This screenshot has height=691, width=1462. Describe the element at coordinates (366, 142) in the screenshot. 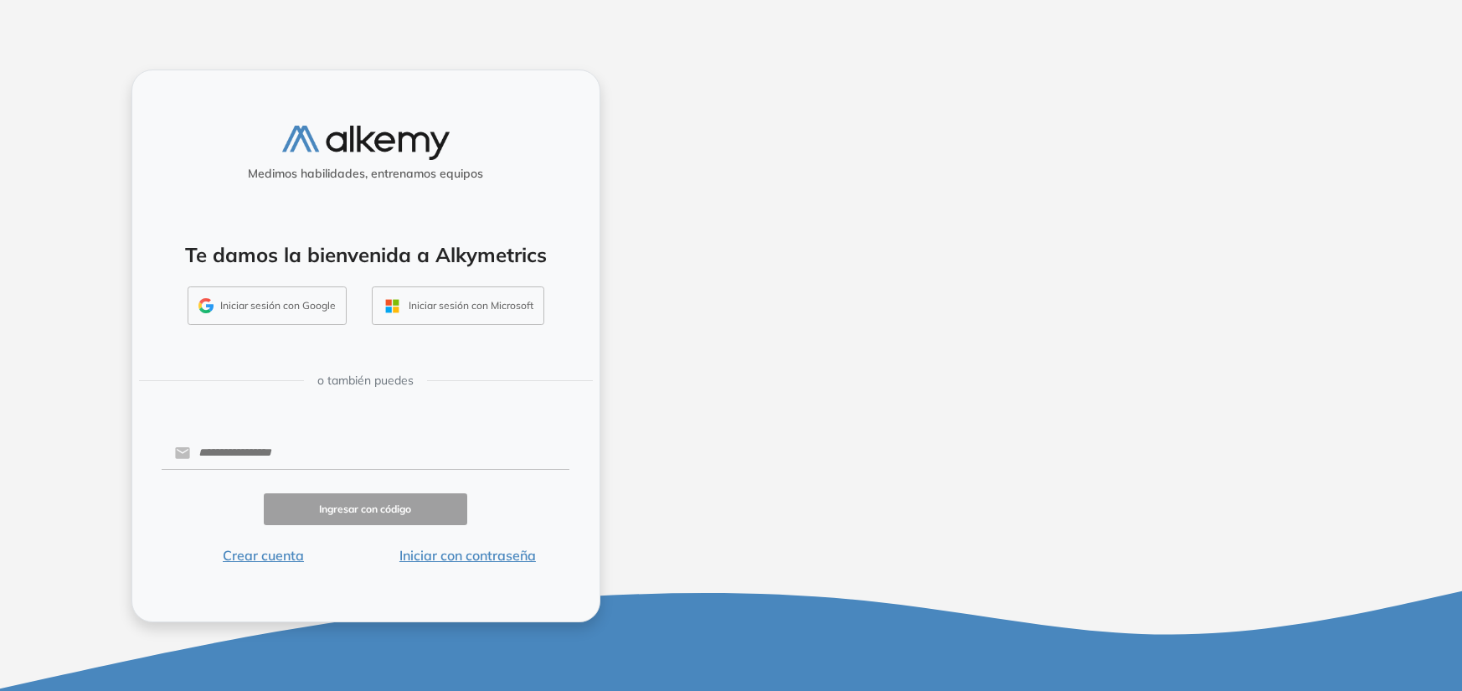

I see `img: logo-alkemy` at that location.